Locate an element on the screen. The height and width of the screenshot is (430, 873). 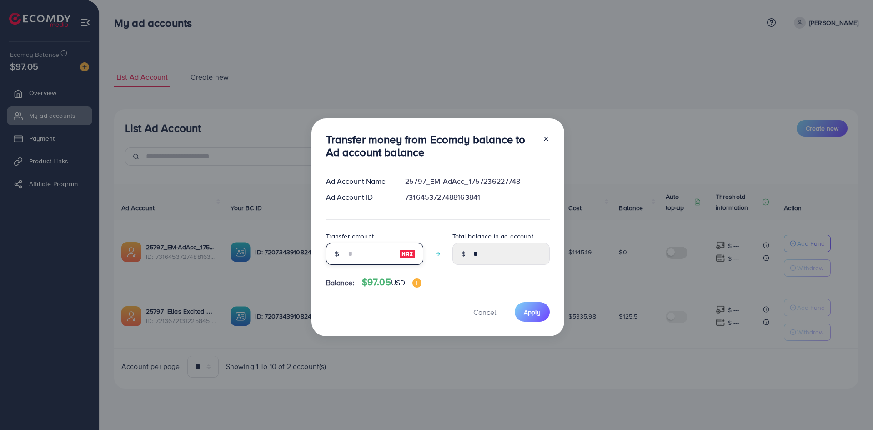
div: 7316453727488163841 is located at coordinates (477, 197).